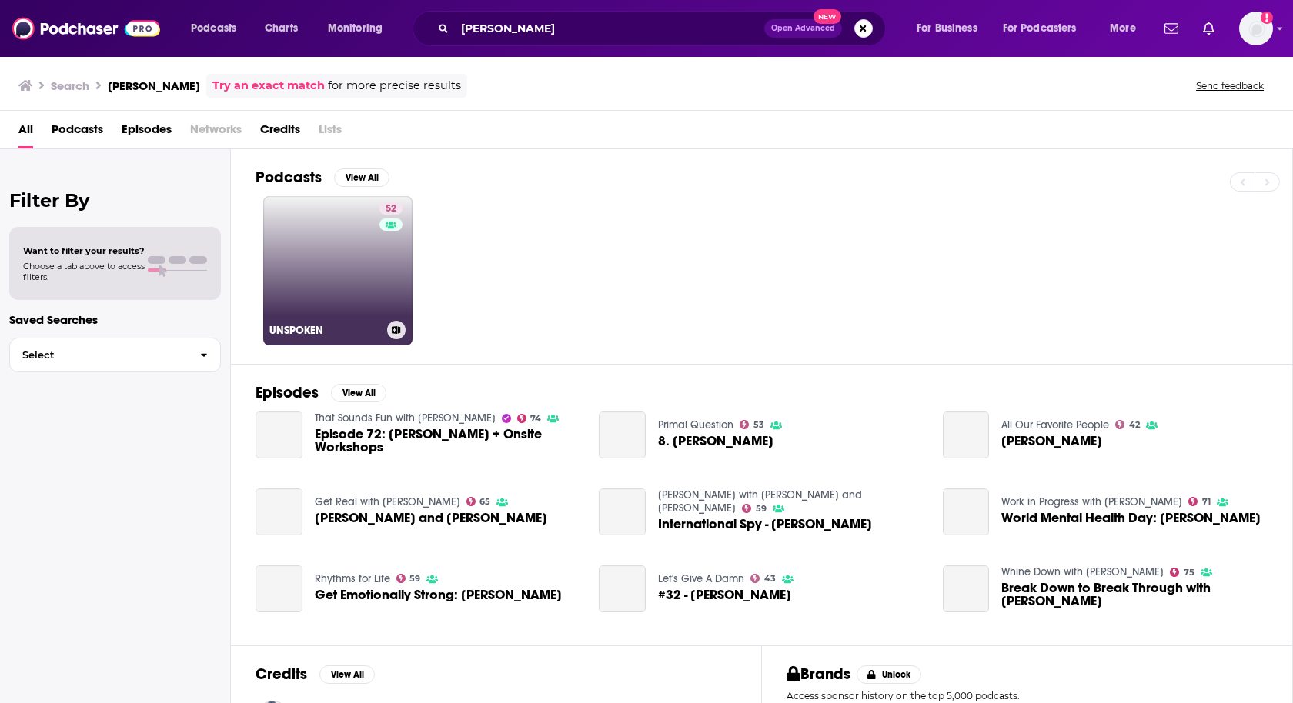  What do you see at coordinates (84, 251) in the screenshot?
I see `span: Want to filter your results?` at bounding box center [84, 251].